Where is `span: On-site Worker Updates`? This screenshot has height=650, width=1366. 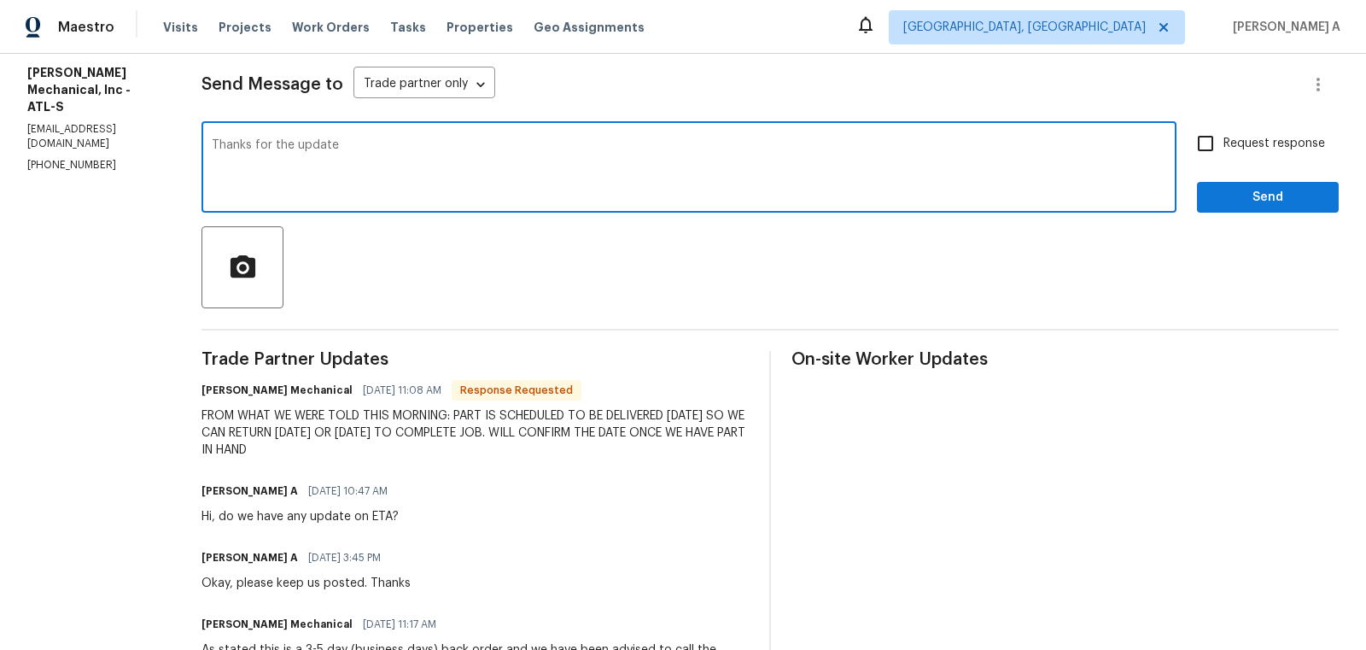 span: On-site Worker Updates is located at coordinates (1065, 359).